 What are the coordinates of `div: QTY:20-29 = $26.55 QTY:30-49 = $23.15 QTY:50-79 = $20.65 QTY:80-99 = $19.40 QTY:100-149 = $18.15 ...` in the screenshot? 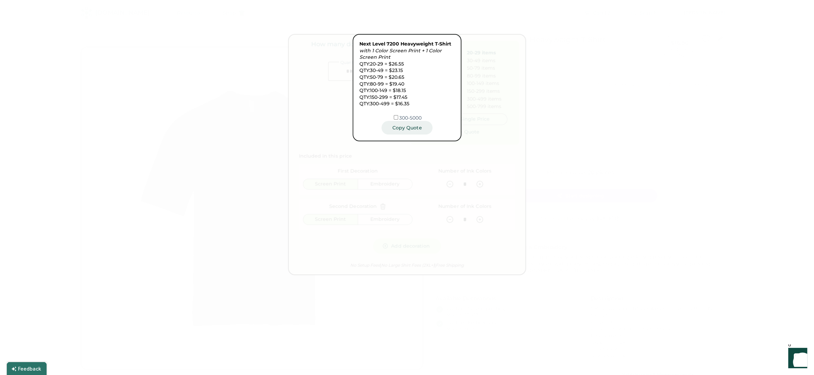 It's located at (407, 74).